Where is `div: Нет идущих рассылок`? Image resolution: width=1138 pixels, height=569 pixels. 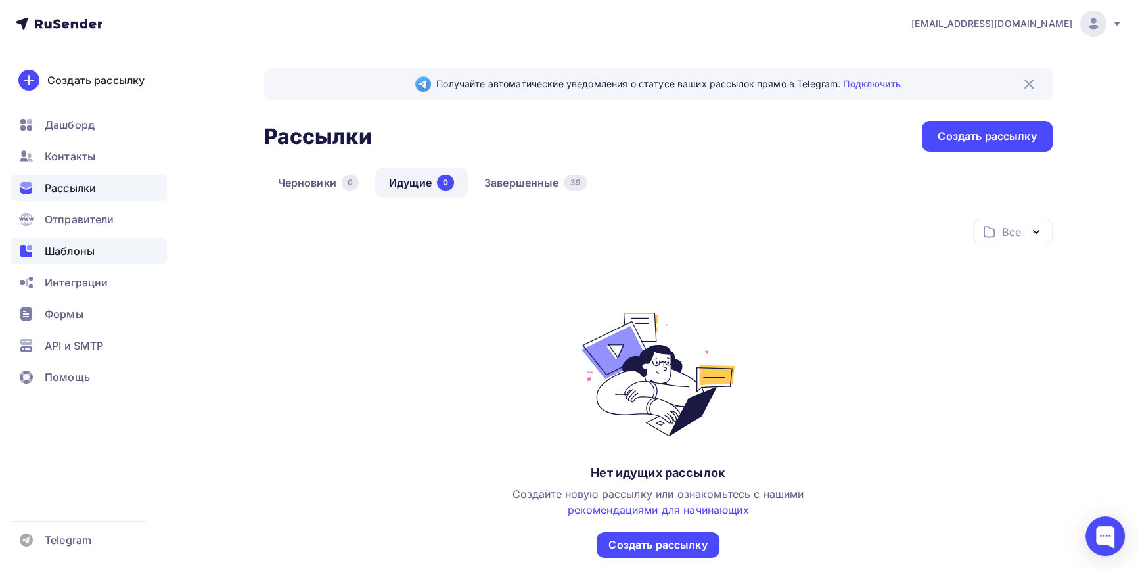
div: Нет идущих рассылок is located at coordinates (658, 473).